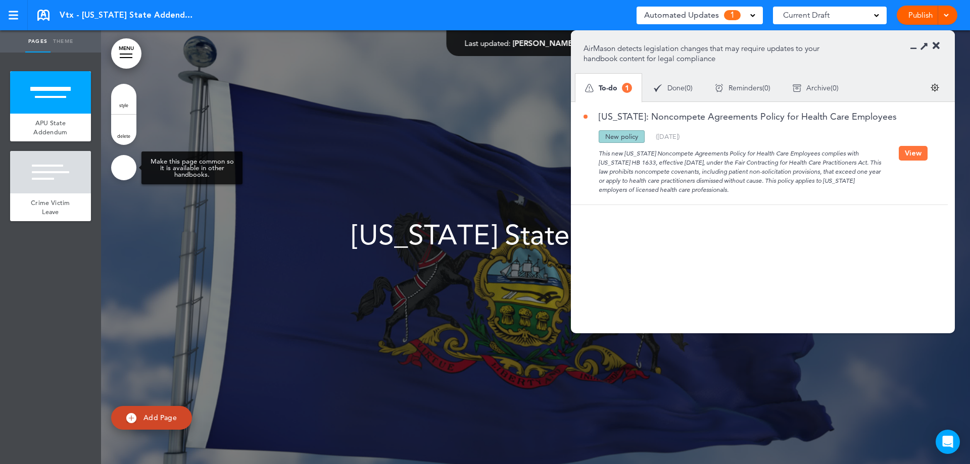 The image size is (970, 464). What do you see at coordinates (797, 88) in the screenshot?
I see `img: apu_icons_archive.svg` at bounding box center [797, 88].